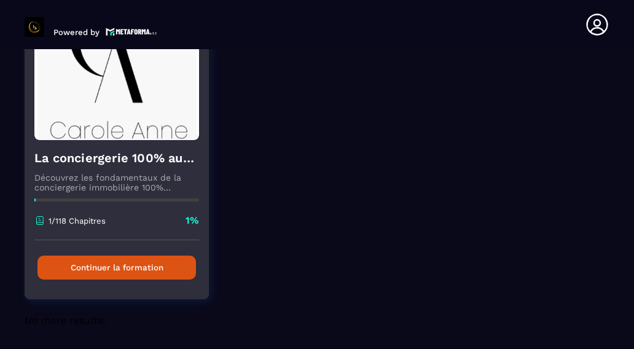 The height and width of the screenshot is (349, 634). Describe the element at coordinates (34, 27) in the screenshot. I see `img: logo-branding` at that location.